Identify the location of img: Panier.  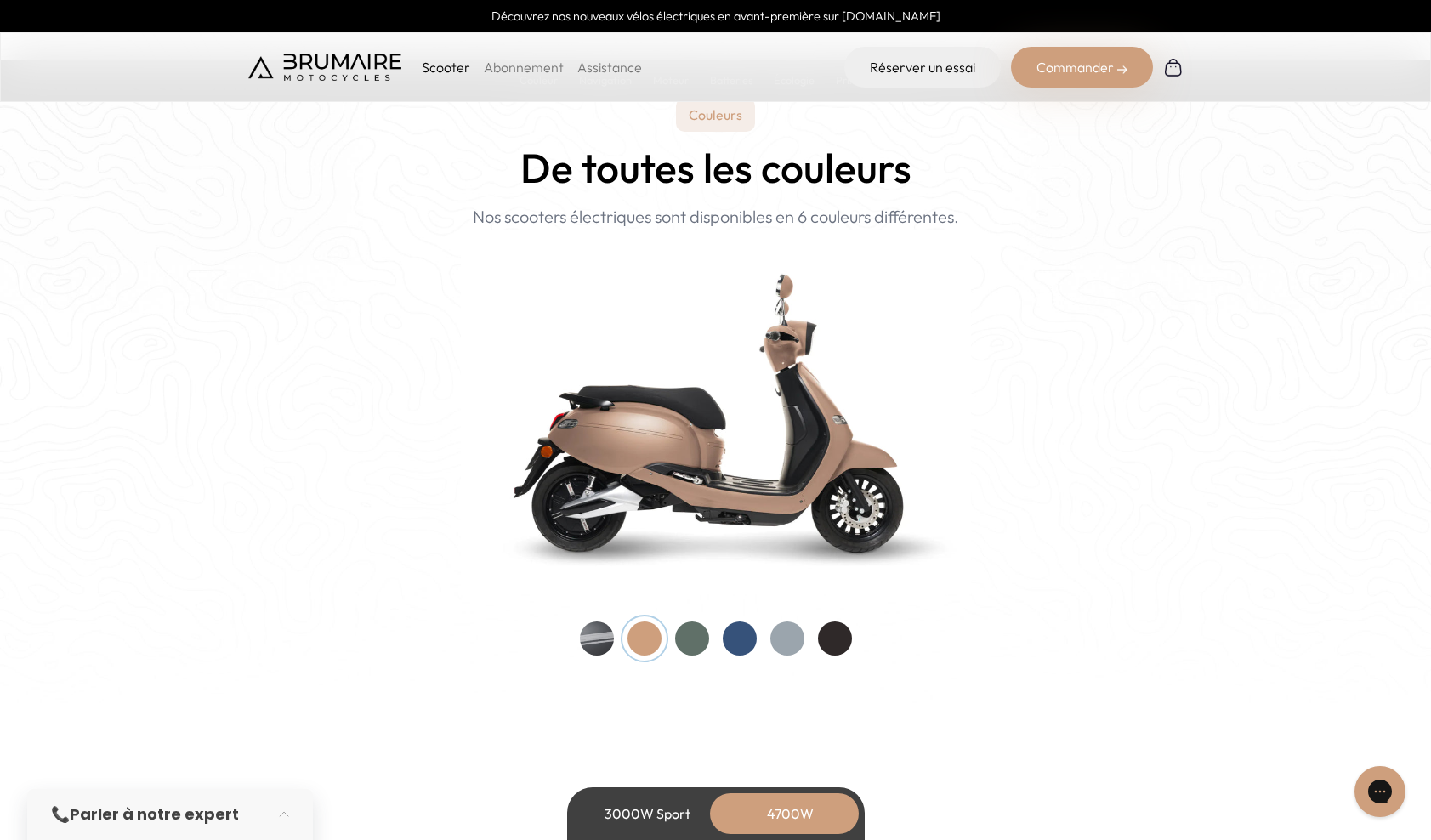
(1173, 67).